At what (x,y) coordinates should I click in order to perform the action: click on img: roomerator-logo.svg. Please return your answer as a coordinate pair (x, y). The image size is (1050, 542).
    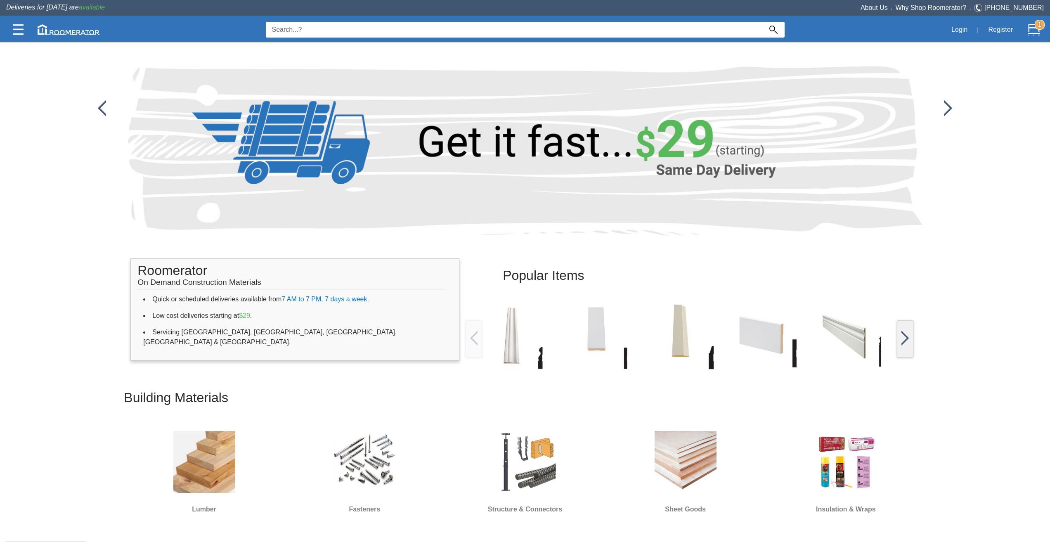
    Looking at the image, I should click on (69, 29).